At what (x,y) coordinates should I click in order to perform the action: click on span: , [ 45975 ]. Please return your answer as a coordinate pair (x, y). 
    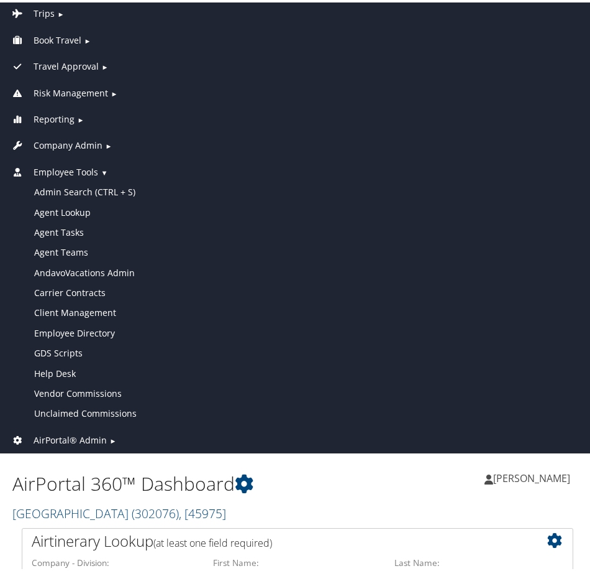
    Looking at the image, I should click on (203, 510).